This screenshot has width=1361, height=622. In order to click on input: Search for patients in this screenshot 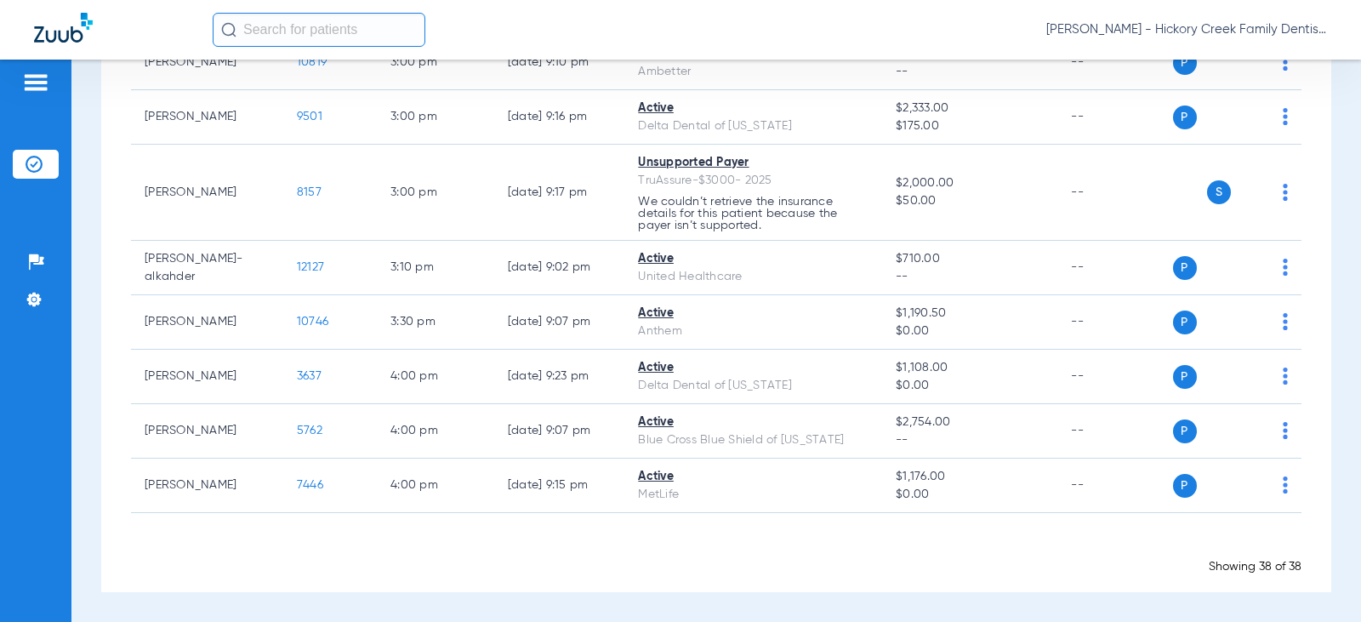, I will do `click(319, 30)`.